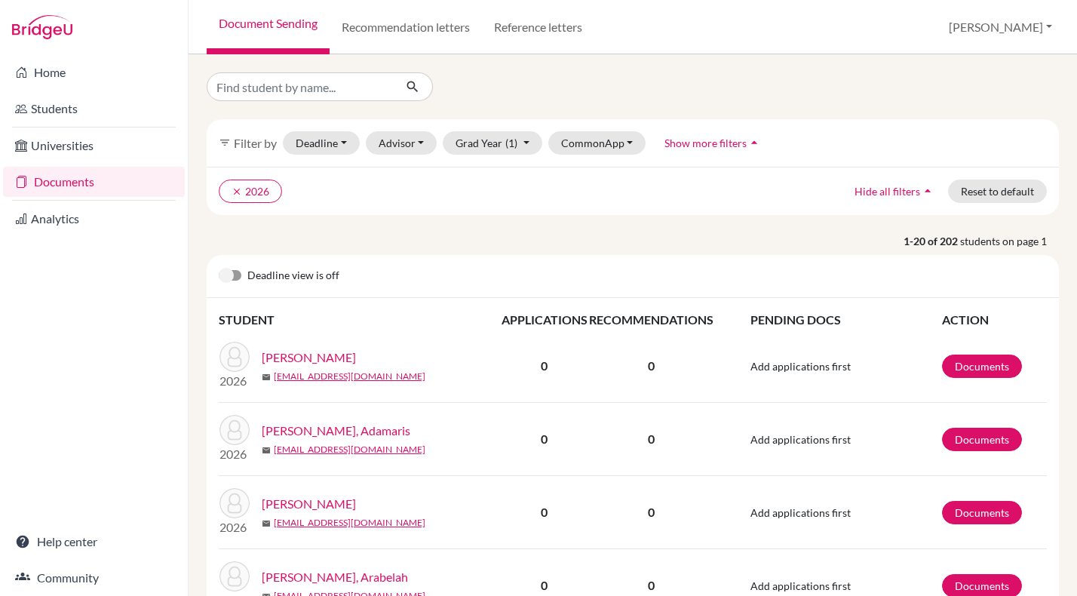  What do you see at coordinates (255, 143) in the screenshot?
I see `span: Filter by` at bounding box center [255, 143].